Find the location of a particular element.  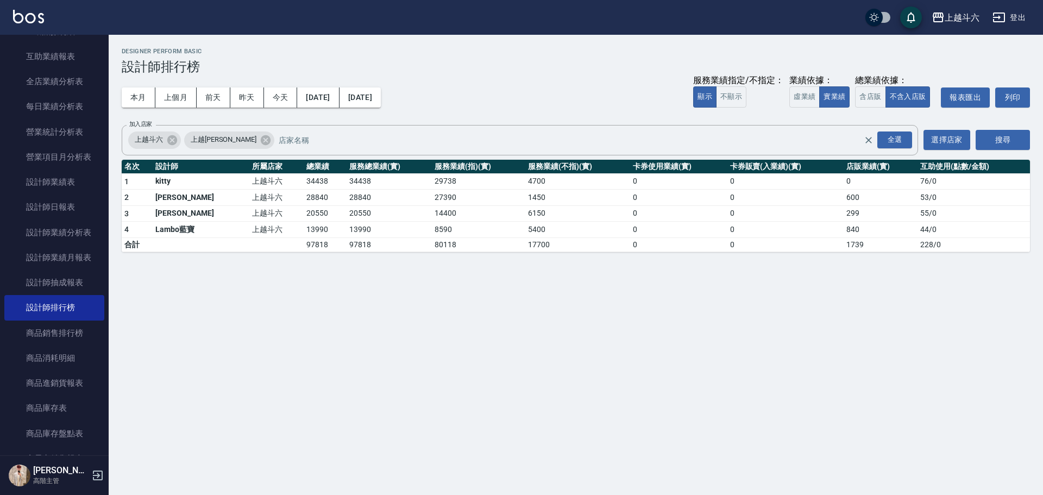

a: 互助業績報表 is located at coordinates (54, 56).